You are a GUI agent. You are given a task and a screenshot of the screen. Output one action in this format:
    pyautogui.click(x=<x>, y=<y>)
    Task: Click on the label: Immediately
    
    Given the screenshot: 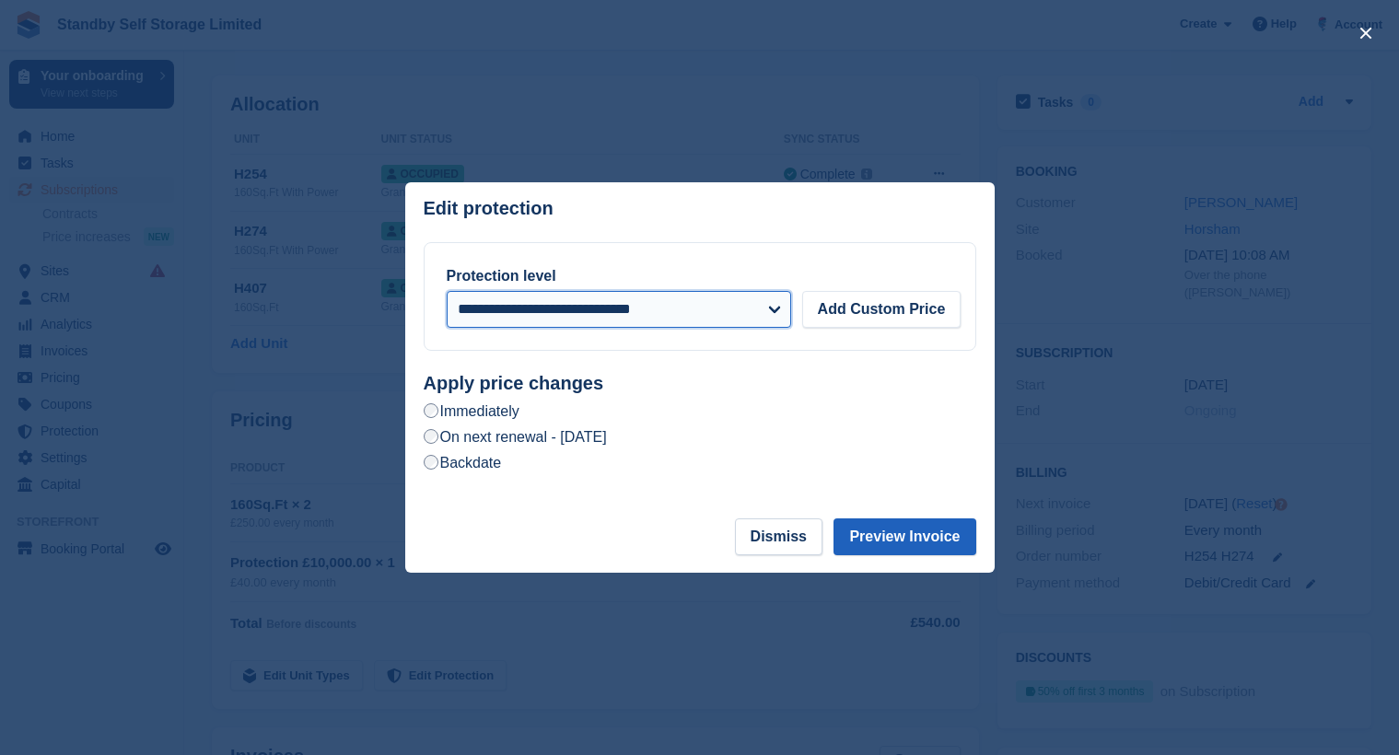 What is the action you would take?
    pyautogui.click(x=471, y=411)
    